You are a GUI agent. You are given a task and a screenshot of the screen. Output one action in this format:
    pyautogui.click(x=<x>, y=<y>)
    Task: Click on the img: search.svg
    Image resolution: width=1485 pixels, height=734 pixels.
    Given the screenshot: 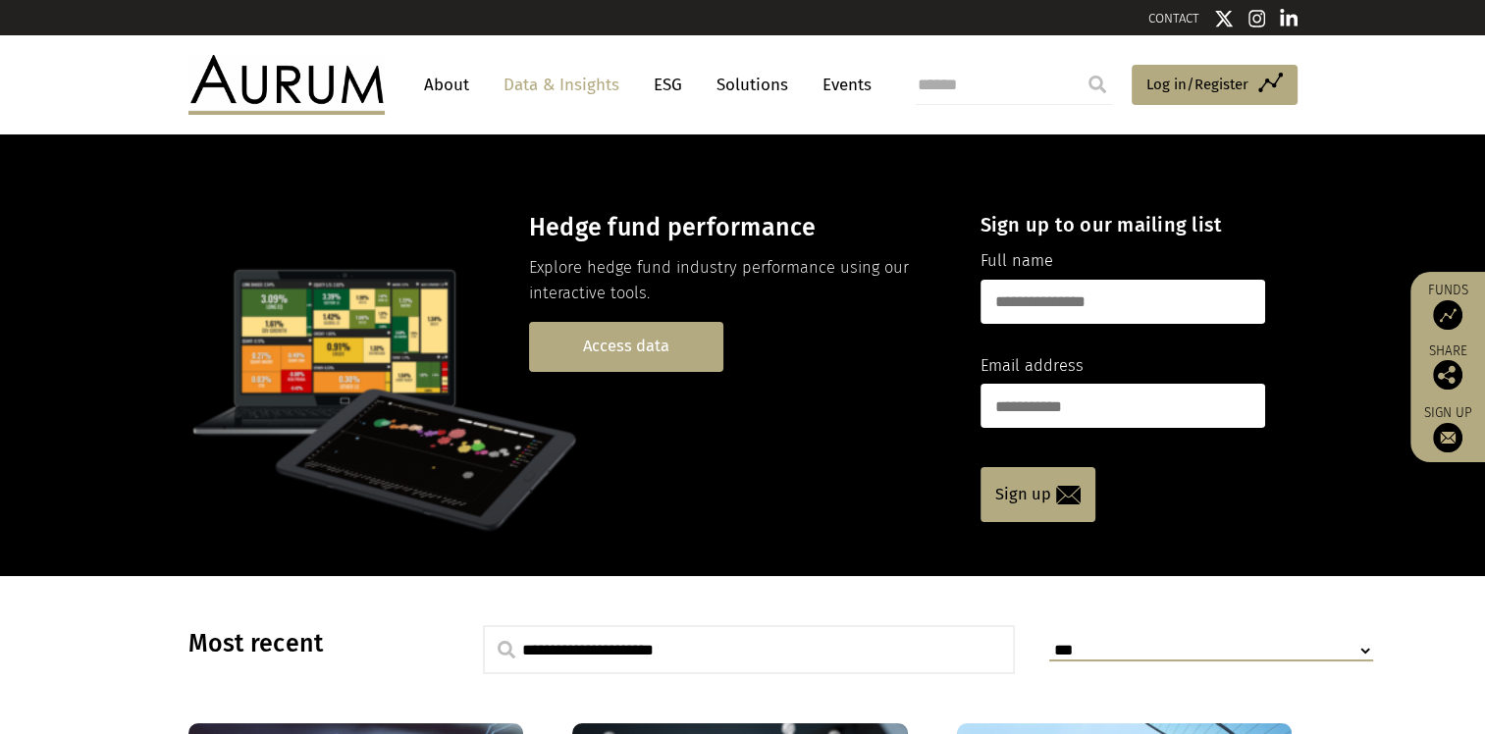 What is the action you would take?
    pyautogui.click(x=506, y=650)
    